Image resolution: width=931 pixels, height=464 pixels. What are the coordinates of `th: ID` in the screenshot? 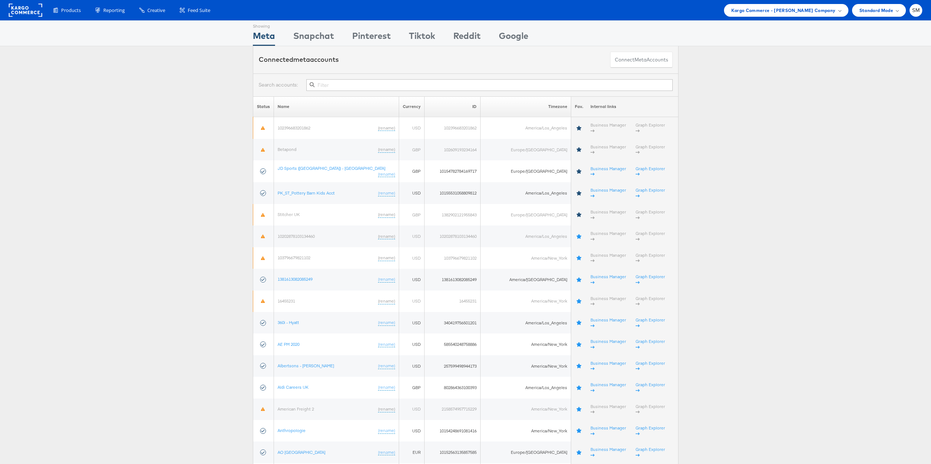 It's located at (452, 107).